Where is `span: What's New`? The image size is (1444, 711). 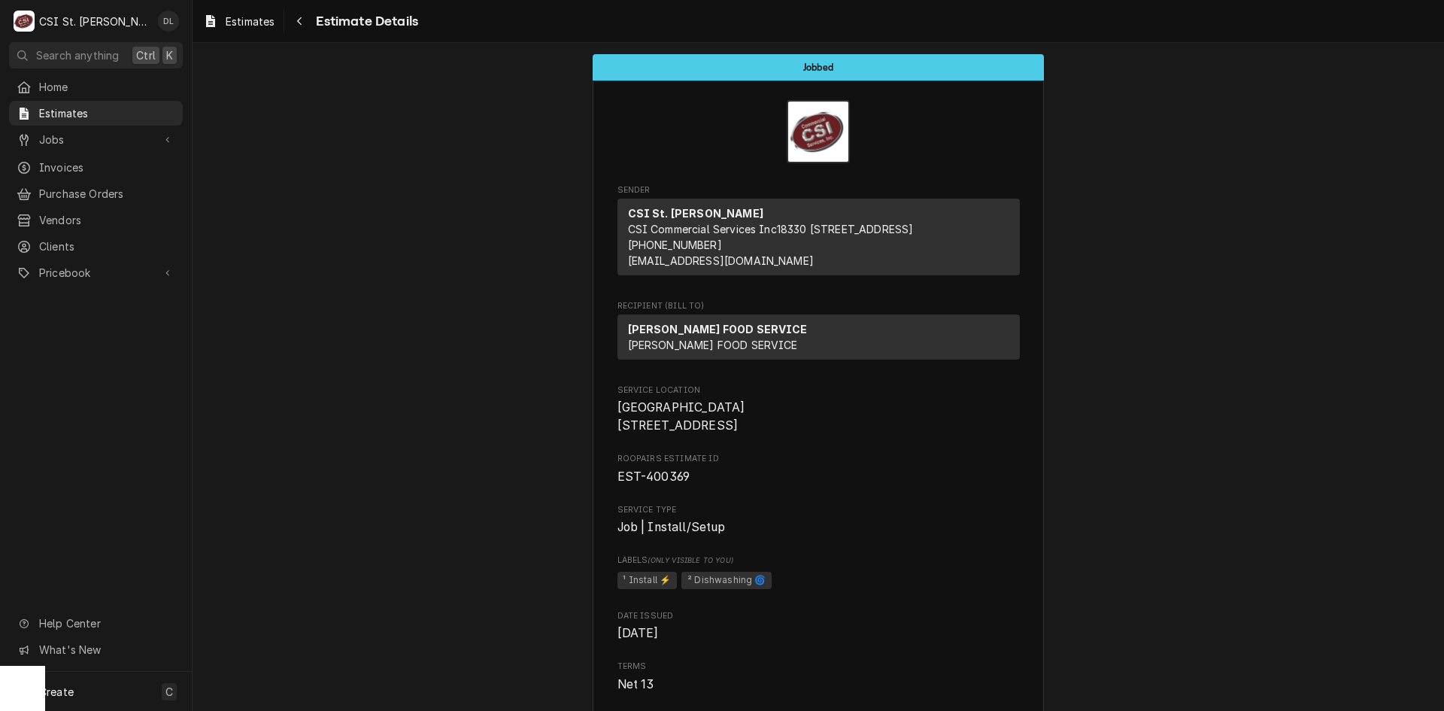 span: What's New is located at coordinates (106, 649).